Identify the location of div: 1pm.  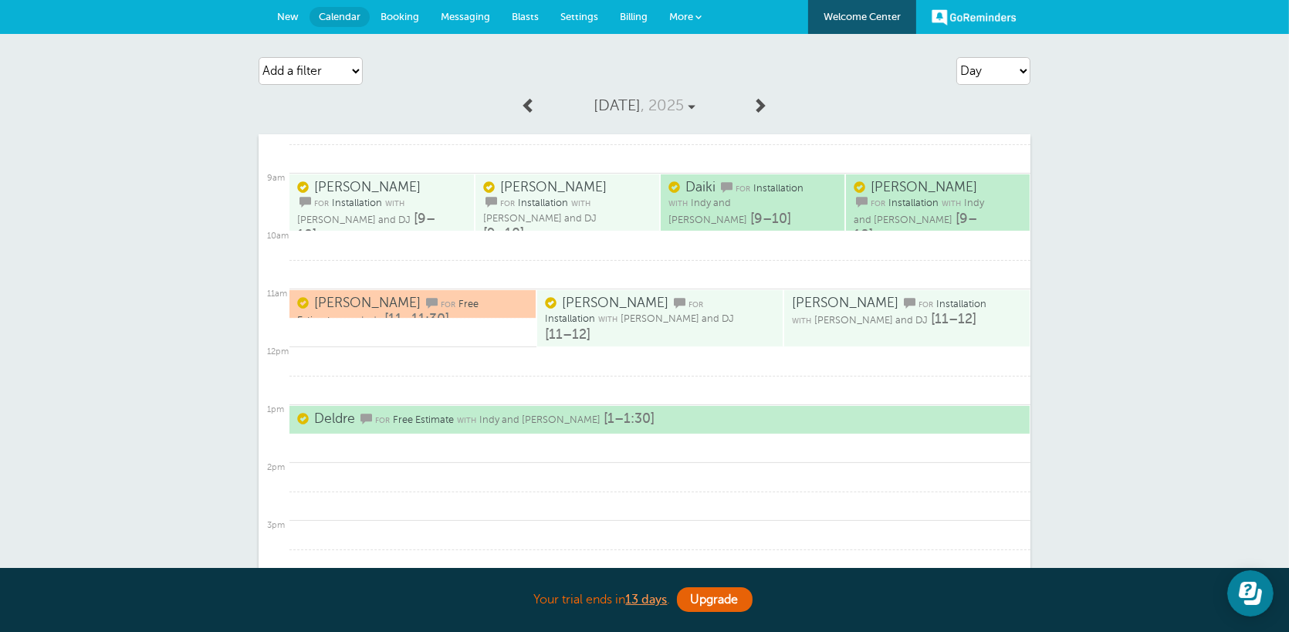
(278, 409).